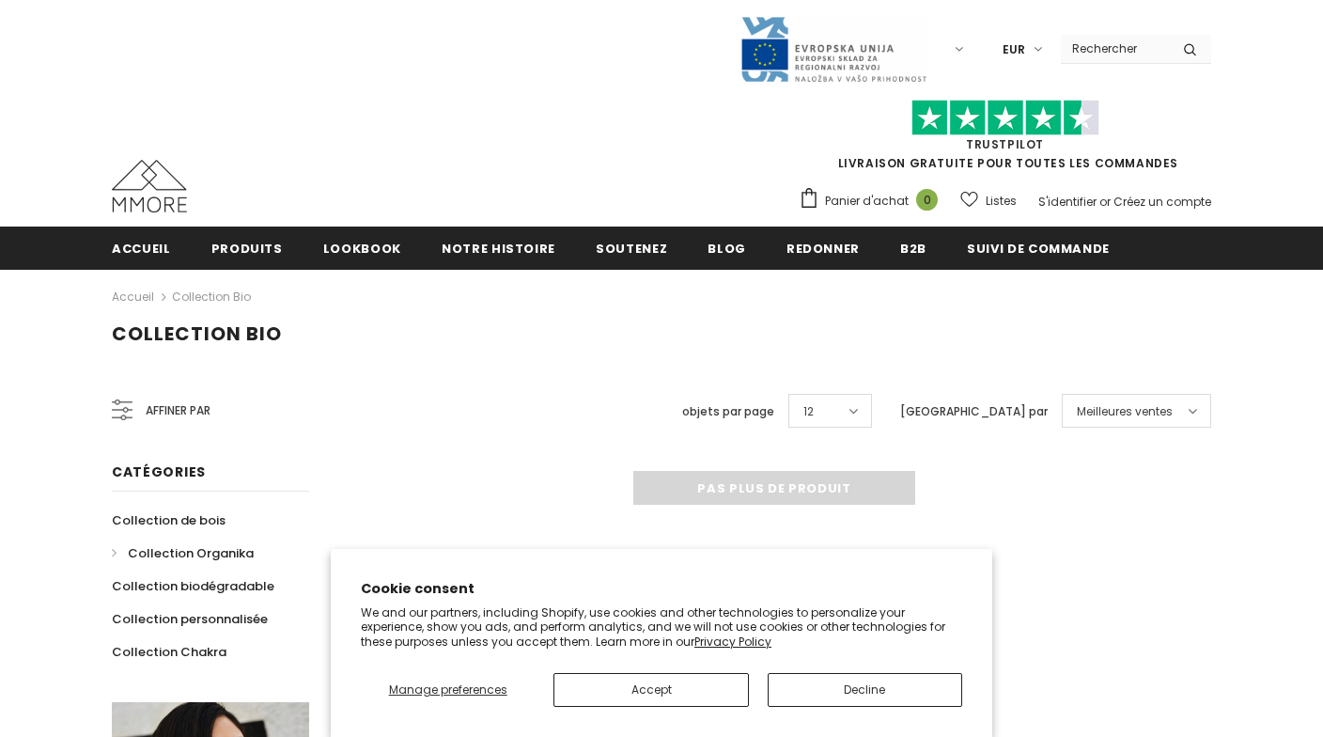 This screenshot has height=737, width=1323. What do you see at coordinates (726, 248) in the screenshot?
I see `span: Blog` at bounding box center [726, 248].